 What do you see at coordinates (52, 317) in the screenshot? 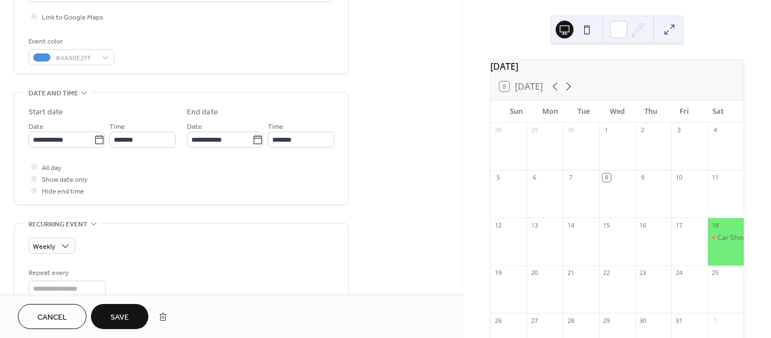
I see `a: Cancel` at bounding box center [52, 317].